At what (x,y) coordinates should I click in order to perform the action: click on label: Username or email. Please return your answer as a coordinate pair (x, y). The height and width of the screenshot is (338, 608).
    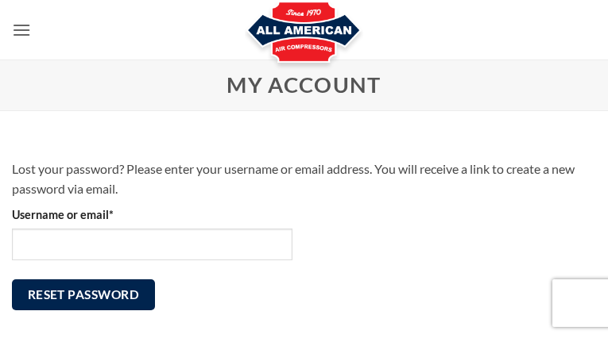
    Looking at the image, I should click on (152, 214).